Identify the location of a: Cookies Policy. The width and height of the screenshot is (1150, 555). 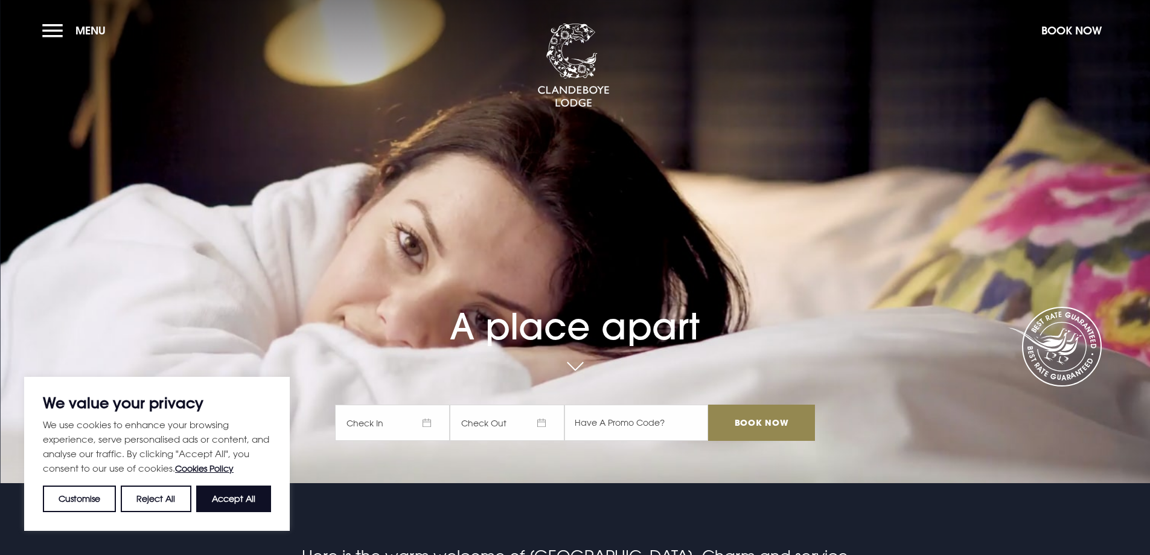
(204, 468).